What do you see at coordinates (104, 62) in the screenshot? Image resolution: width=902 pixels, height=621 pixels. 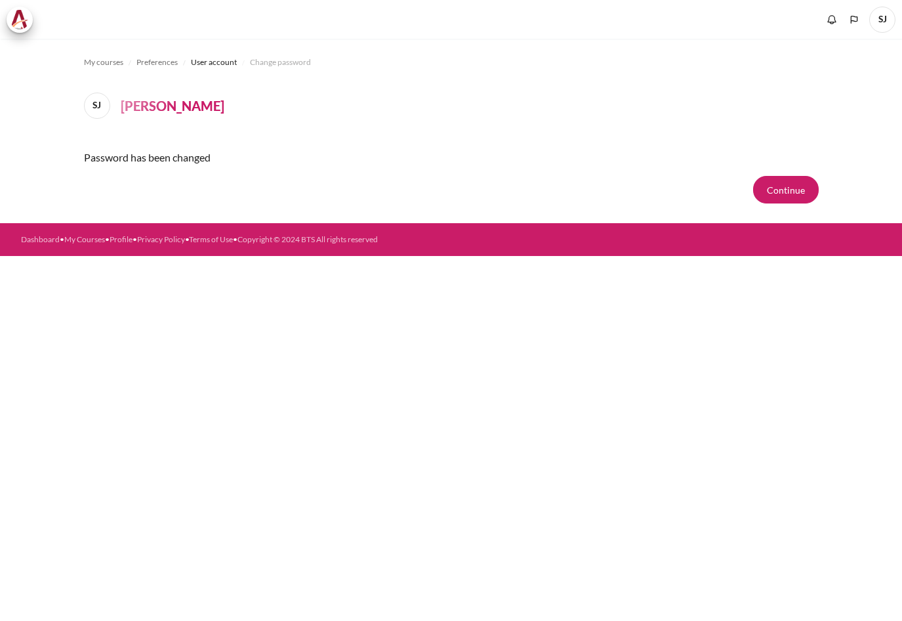 I see `span: My courses` at bounding box center [104, 62].